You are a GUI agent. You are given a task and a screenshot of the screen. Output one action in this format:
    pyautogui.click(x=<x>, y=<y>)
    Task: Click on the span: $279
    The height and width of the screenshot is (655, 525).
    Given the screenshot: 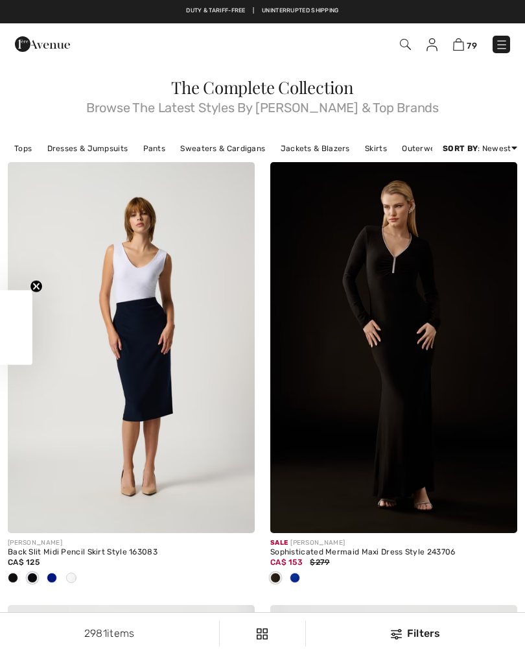 What is the action you would take?
    pyautogui.click(x=320, y=562)
    